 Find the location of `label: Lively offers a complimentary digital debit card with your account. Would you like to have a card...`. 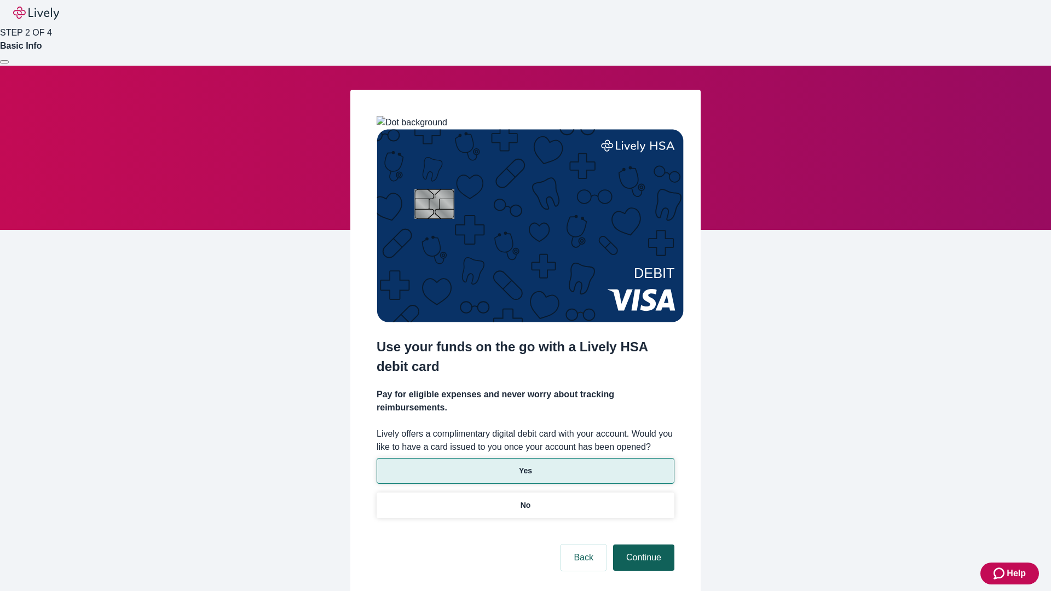

label: Lively offers a complimentary digital debit card with your account. Would you like to have a card... is located at coordinates (526, 441).